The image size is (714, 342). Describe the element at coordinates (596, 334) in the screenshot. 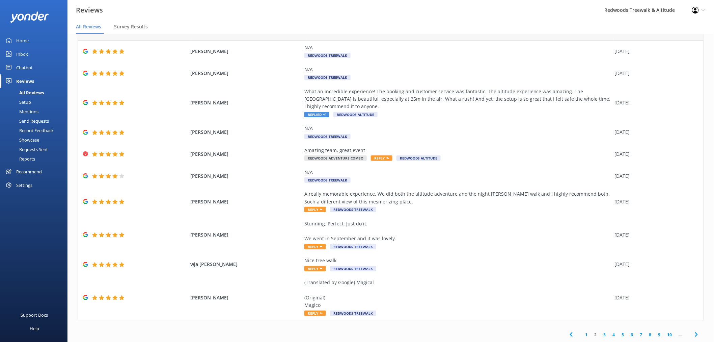

I see `a: 2` at that location.